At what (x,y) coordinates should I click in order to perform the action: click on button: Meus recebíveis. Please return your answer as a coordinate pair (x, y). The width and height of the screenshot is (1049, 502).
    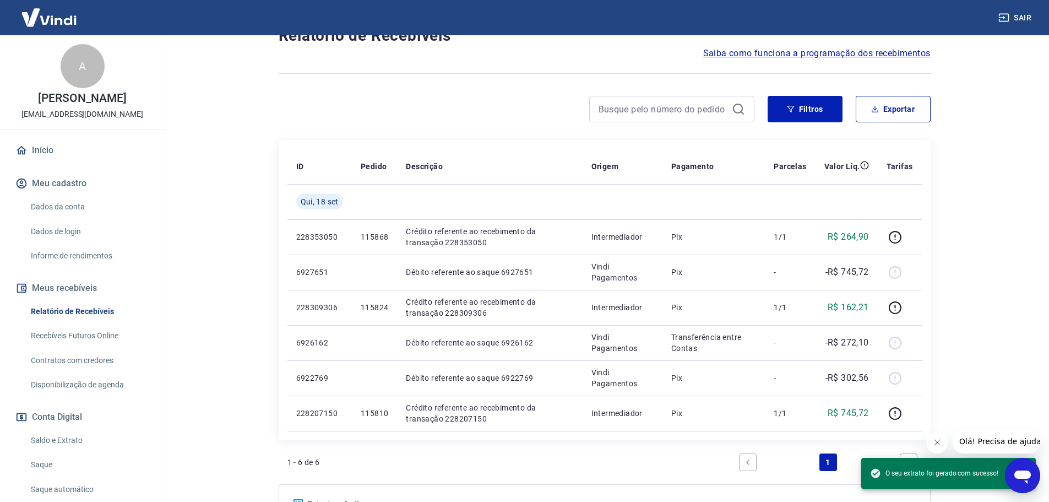
    Looking at the image, I should click on (82, 288).